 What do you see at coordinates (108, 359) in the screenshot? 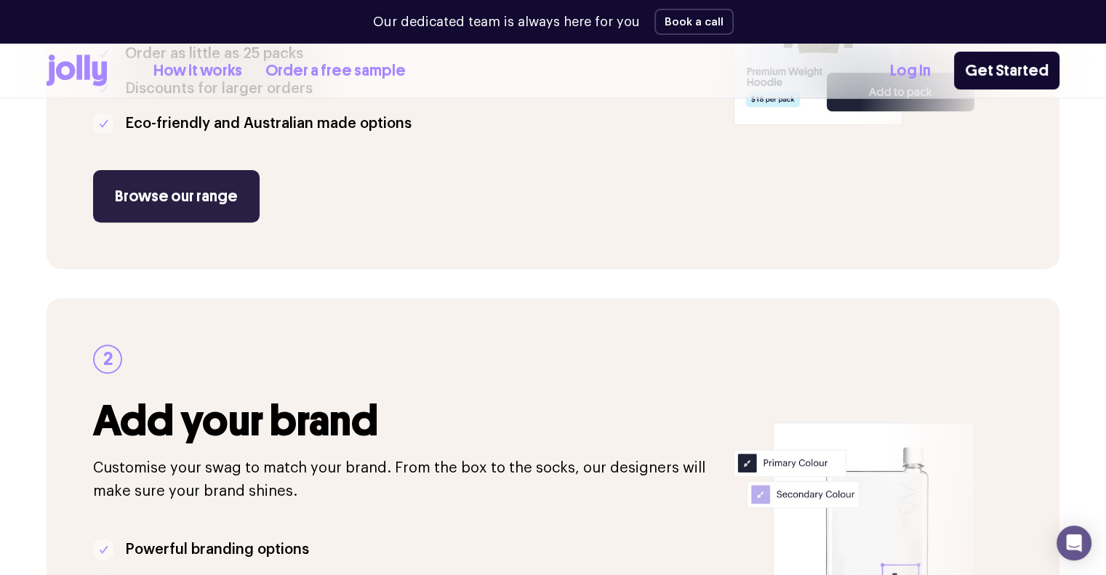
I see `div: 2` at bounding box center [108, 359].